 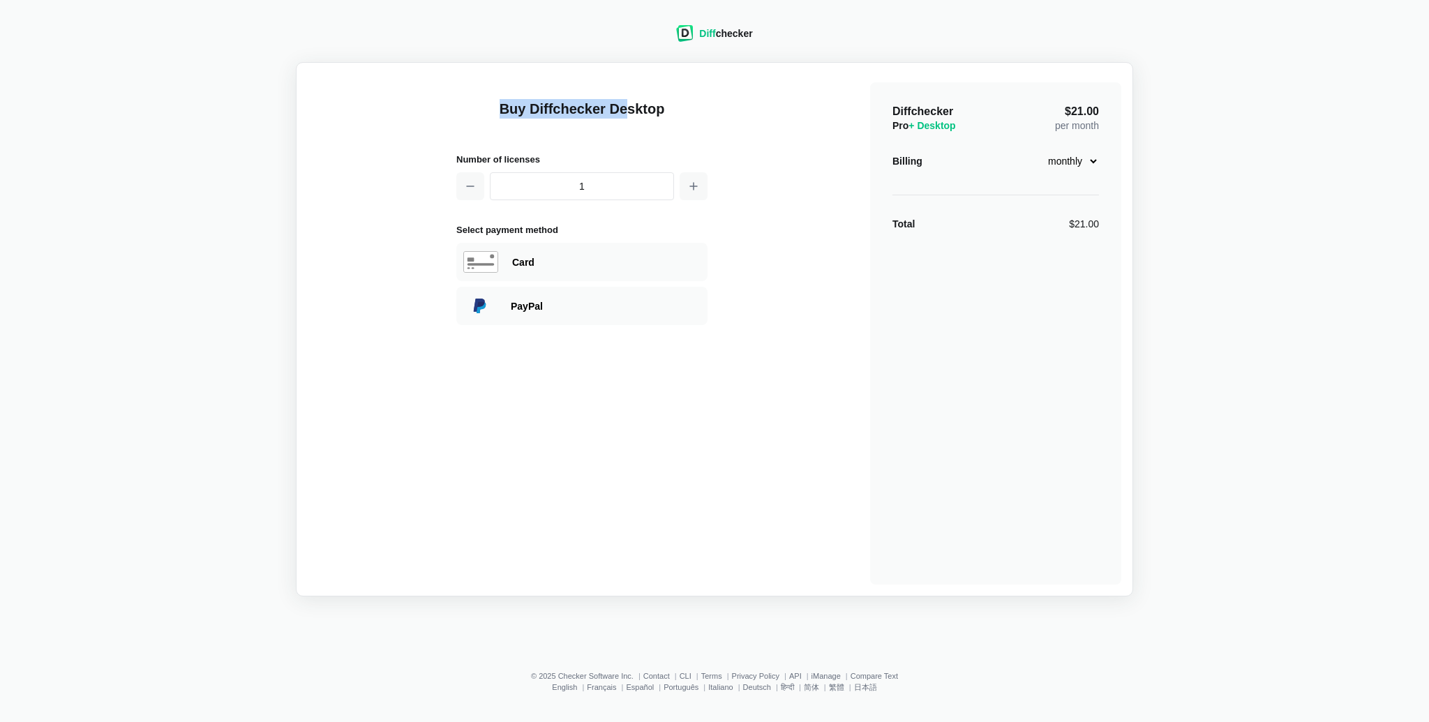 I want to click on a: Contact, so click(x=656, y=676).